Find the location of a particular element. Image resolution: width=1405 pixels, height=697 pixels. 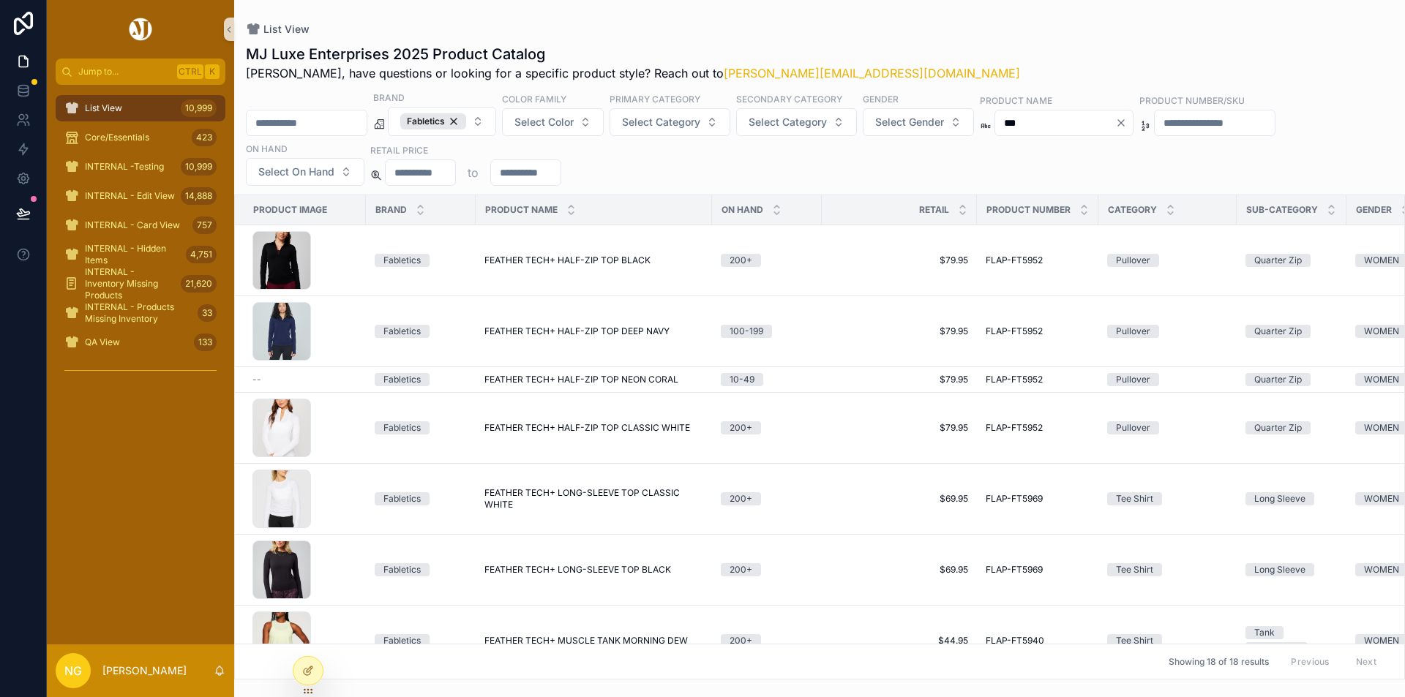

a: FEATHER TECH+ HALF-ZIP TOP DEEP NAVY is located at coordinates (593, 332).